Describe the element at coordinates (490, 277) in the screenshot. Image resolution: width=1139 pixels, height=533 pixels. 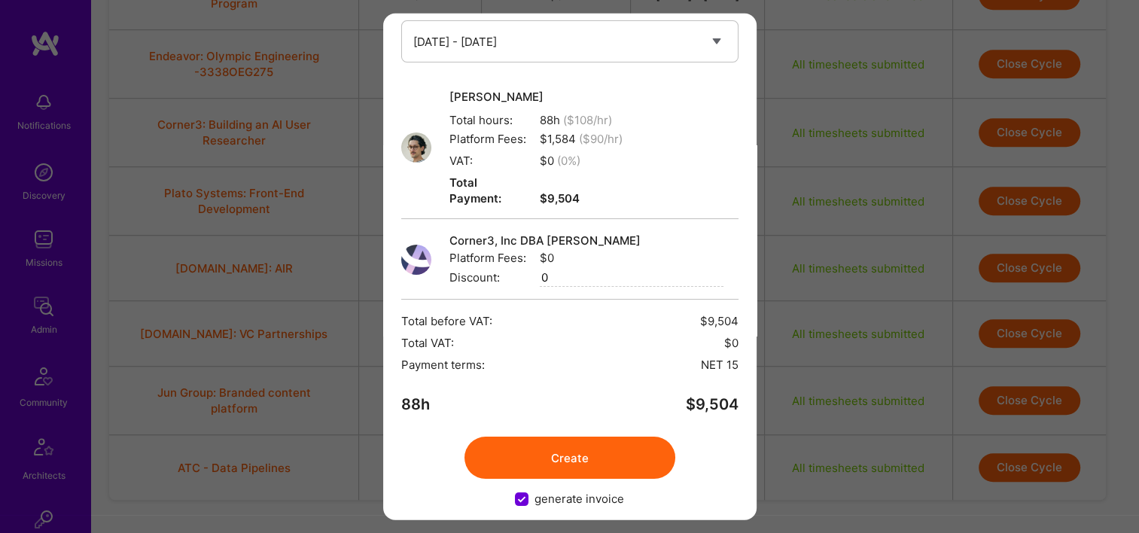
I see `span: Discount:` at that location.